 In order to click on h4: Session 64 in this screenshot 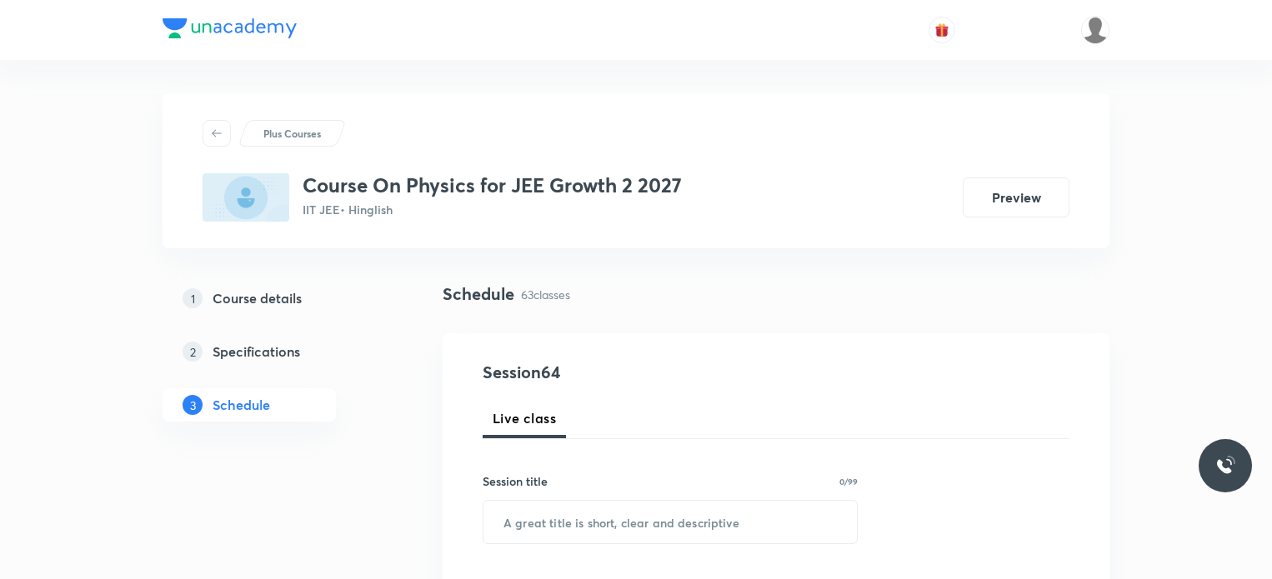, I will do `click(634, 373)`.